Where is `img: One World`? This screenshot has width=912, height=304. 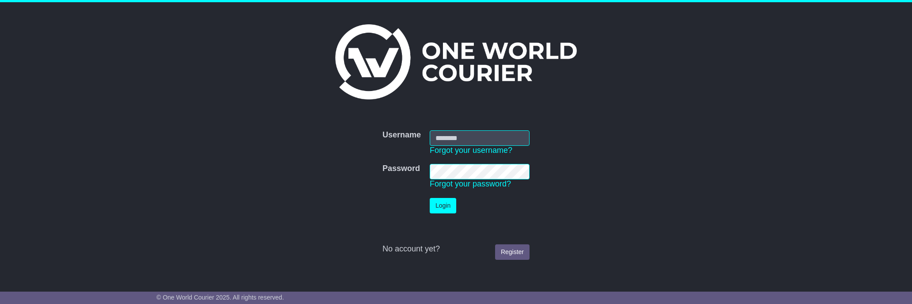 img: One World is located at coordinates (456, 62).